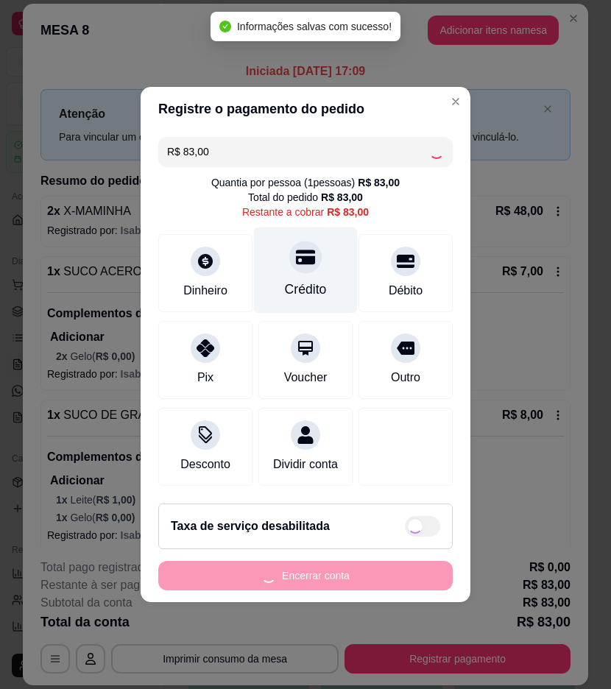  What do you see at coordinates (225, 27) in the screenshot?
I see `span: check-circle` at bounding box center [225, 27].